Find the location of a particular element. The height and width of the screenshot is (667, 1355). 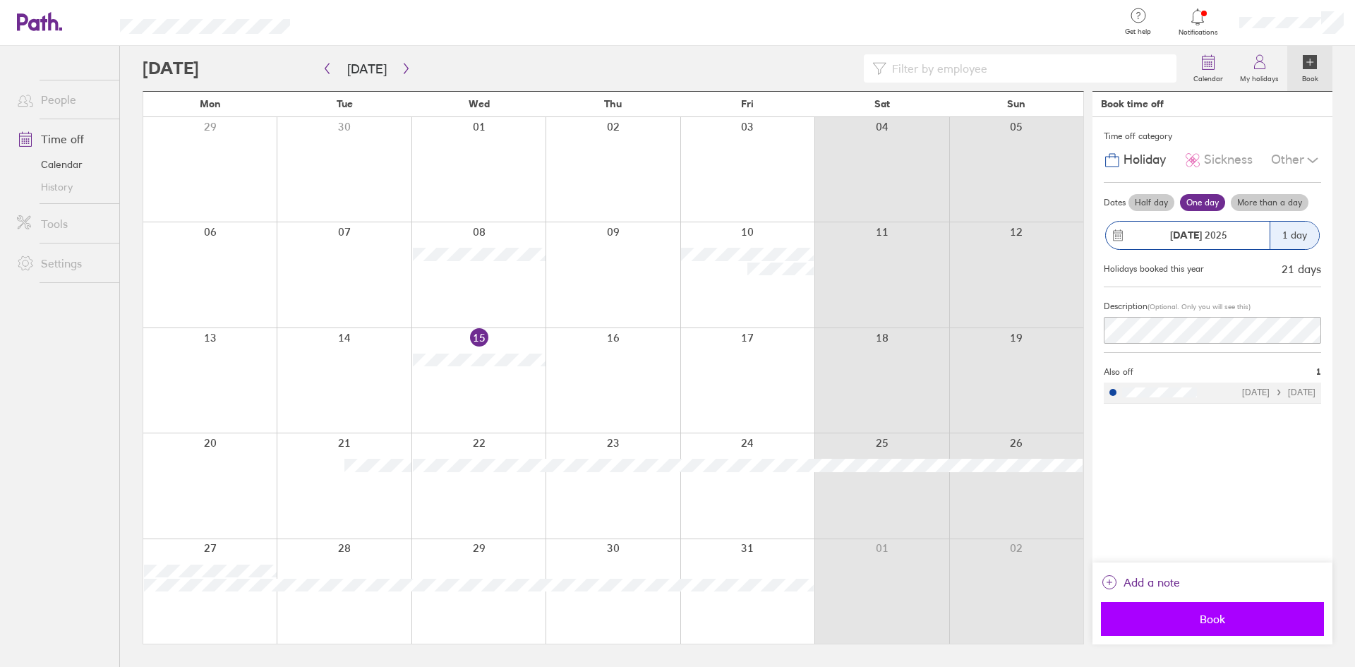

span: 2025 is located at coordinates (1199, 235).